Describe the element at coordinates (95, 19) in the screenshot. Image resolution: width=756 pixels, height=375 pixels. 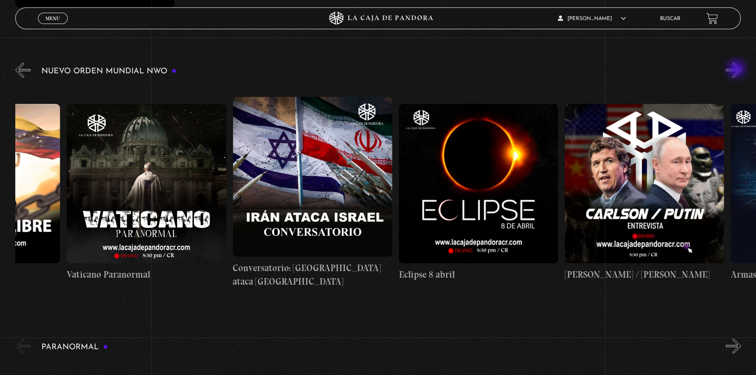
I see `h4: Taller Ciberseguridad Nivel I` at that location.